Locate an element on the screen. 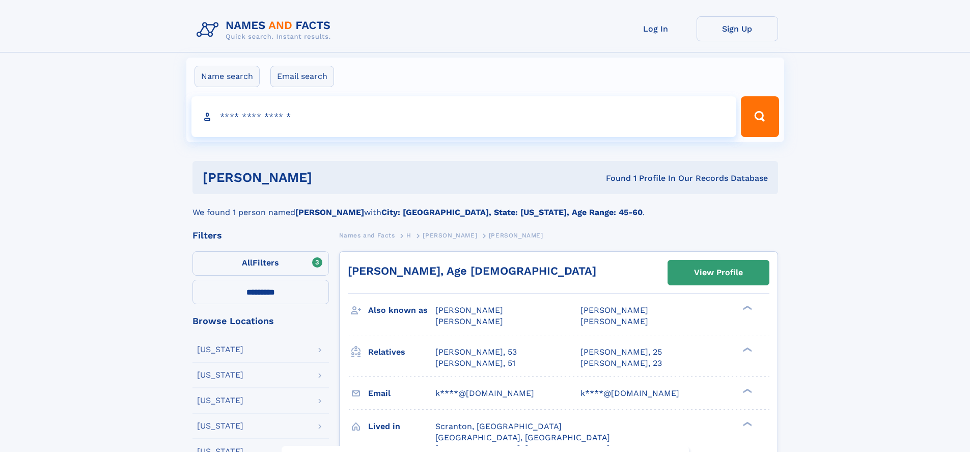  label: Name search is located at coordinates (227, 76).